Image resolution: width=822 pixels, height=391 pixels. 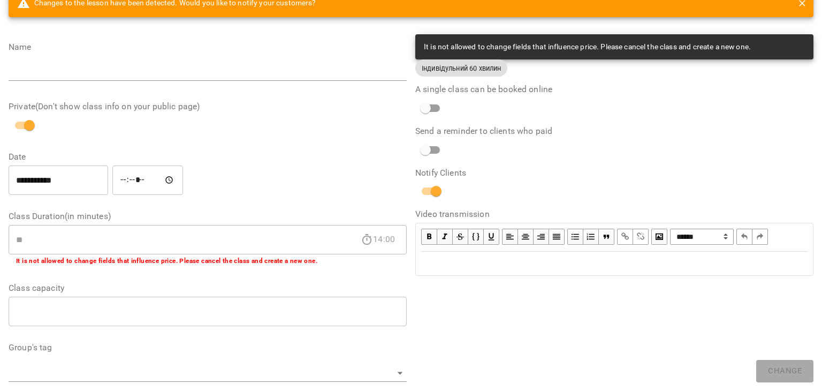 What do you see at coordinates (614, 89) in the screenshot?
I see `label: A single class can be booked online` at bounding box center [614, 89].